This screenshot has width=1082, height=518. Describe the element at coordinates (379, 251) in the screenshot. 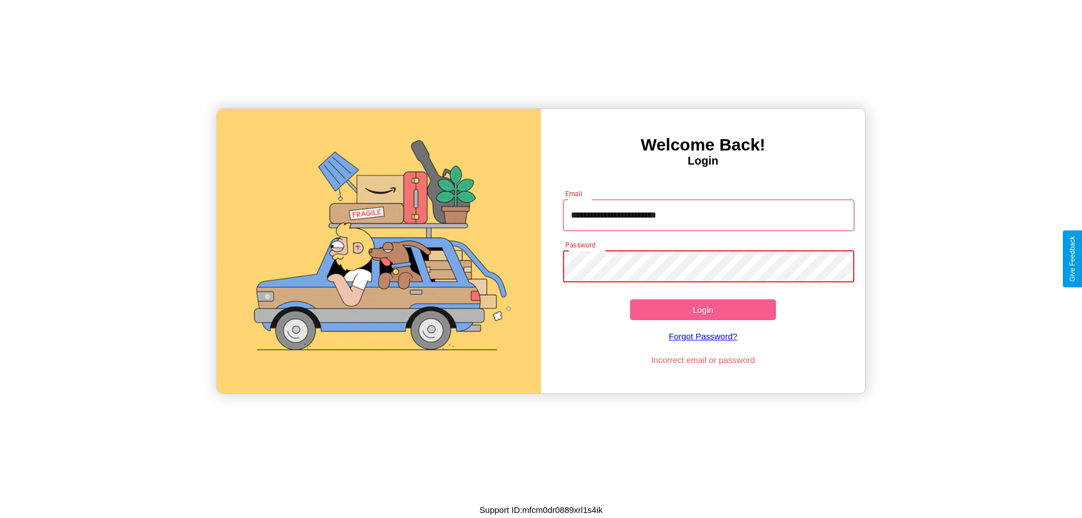

I see `img: gif` at that location.